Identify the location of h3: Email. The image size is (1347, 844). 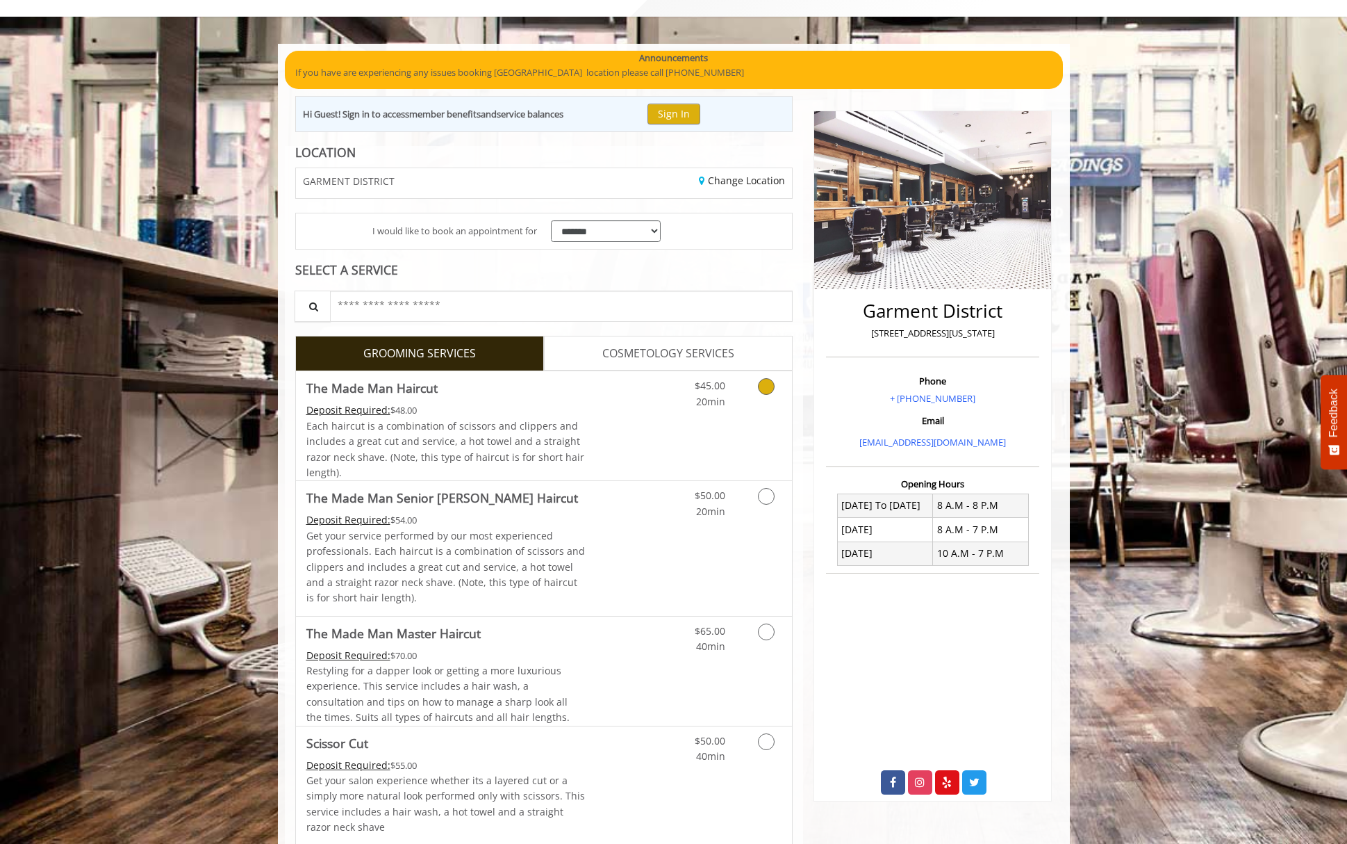
(933, 420).